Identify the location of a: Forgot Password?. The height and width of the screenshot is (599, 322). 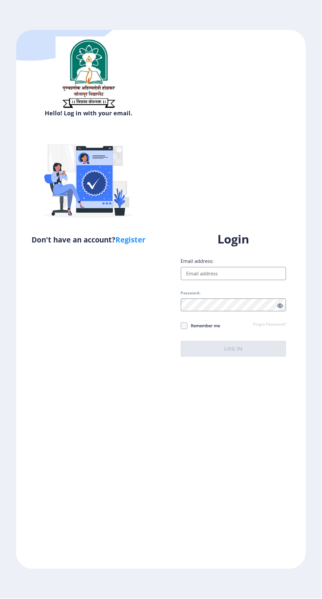
(269, 325).